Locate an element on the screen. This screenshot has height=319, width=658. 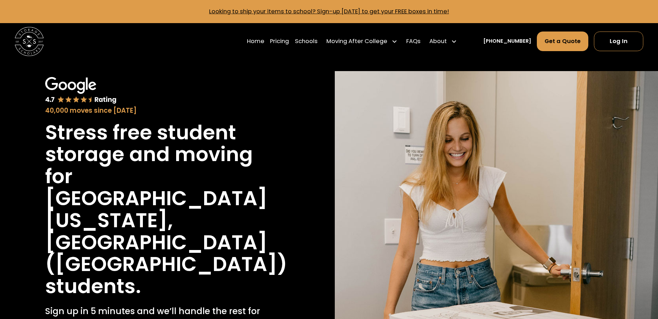
a: Schools is located at coordinates (306, 41).